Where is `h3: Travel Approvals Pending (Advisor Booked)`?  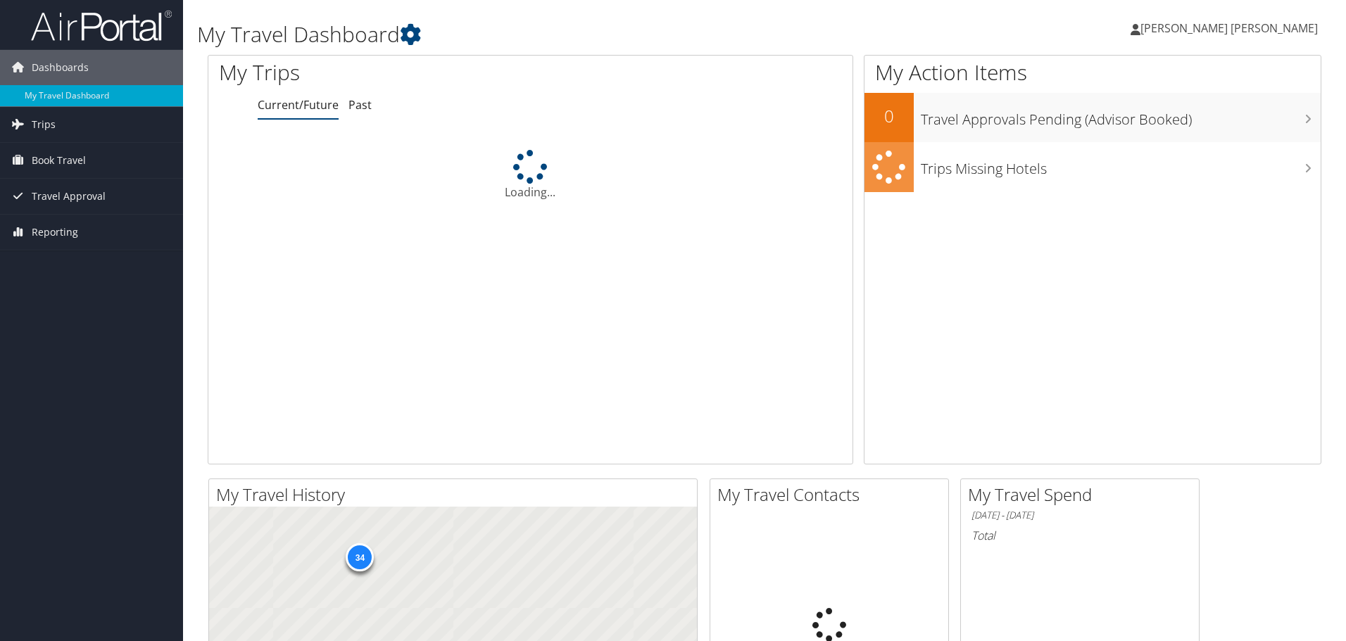 h3: Travel Approvals Pending (Advisor Booked) is located at coordinates (1121, 116).